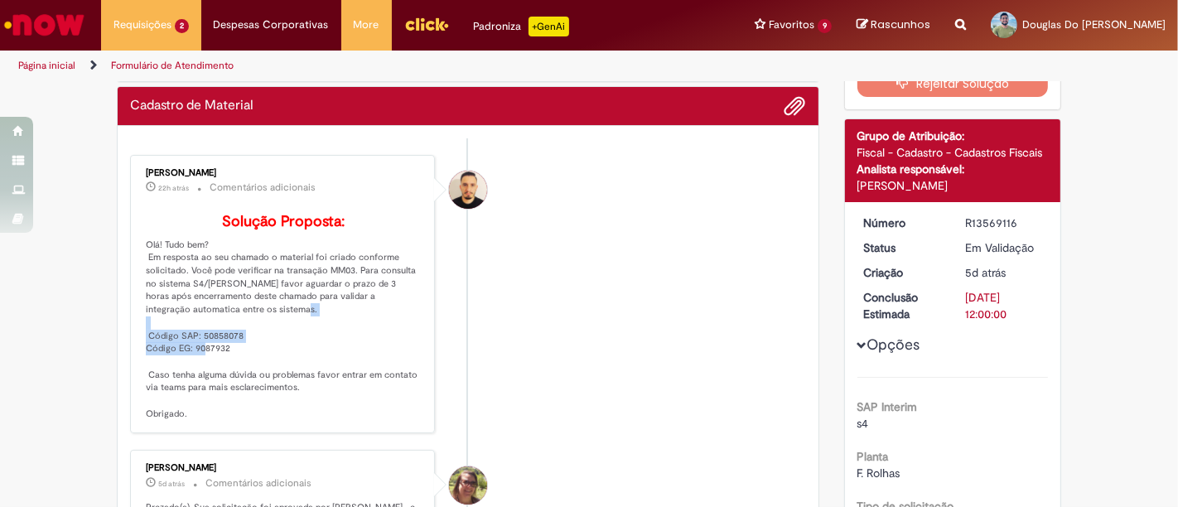 The height and width of the screenshot is (507, 1178). Describe the element at coordinates (864, 423) in the screenshot. I see `span: s4` at that location.